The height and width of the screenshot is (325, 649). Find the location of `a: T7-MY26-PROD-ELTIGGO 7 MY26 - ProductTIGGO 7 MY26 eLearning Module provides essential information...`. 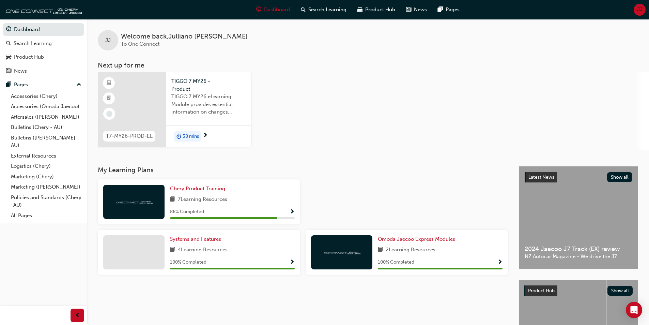

a: T7-MY26-PROD-ELTIGGO 7 MY26 - ProductTIGGO 7 MY26 eLearning Module provides essential information... is located at coordinates (175, 109).